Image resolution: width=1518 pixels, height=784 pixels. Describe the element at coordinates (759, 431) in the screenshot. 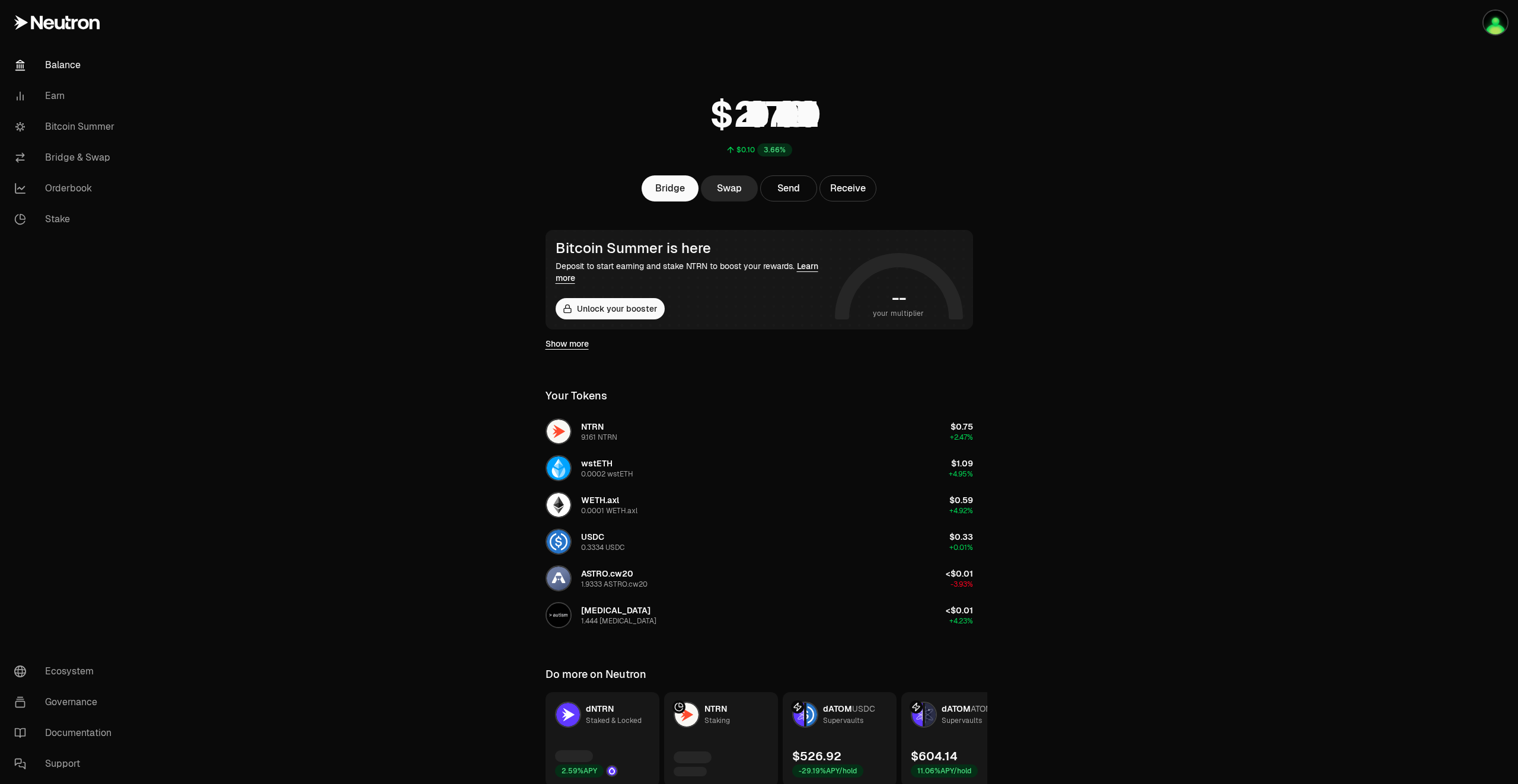

I see `button: NTRN LogoNTRN9.161 NTRN$0.75+2.47%` at that location.